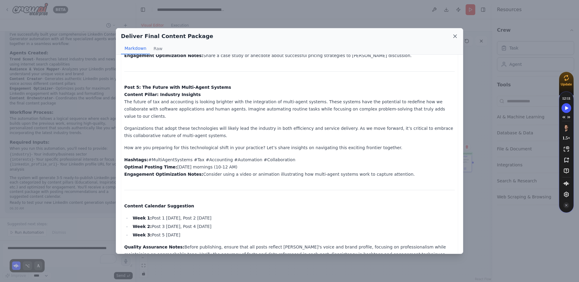 This screenshot has height=282, width=579. What do you see at coordinates (142, 218) in the screenshot?
I see `strong: Week 1:` at bounding box center [142, 218].